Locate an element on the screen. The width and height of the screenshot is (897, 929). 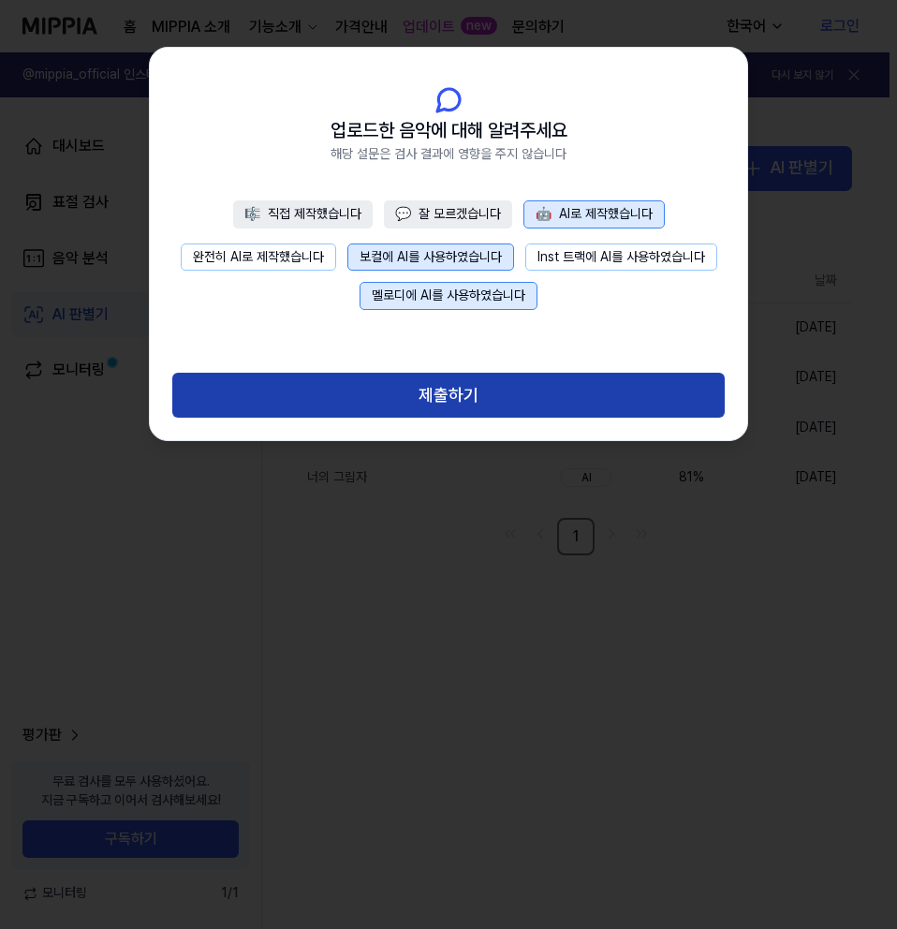
button: 보컬에 AI를 사용하였습니다 is located at coordinates (431, 257).